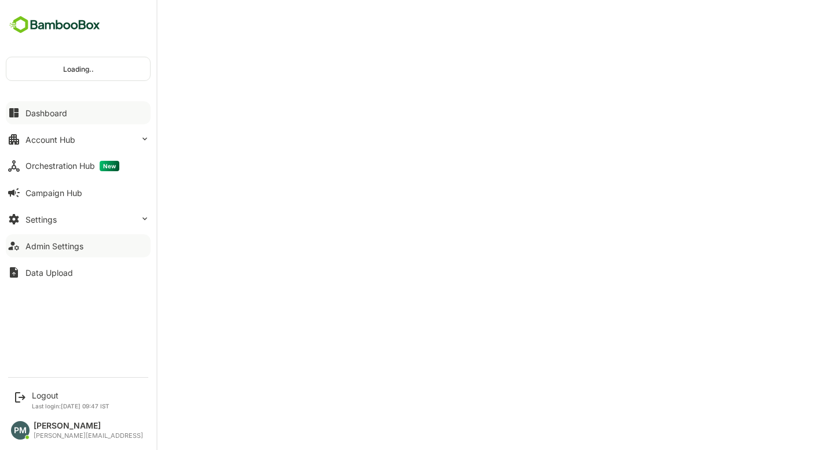 Image resolution: width=834 pixels, height=450 pixels. Describe the element at coordinates (20, 431) in the screenshot. I see `div: PM` at that location.